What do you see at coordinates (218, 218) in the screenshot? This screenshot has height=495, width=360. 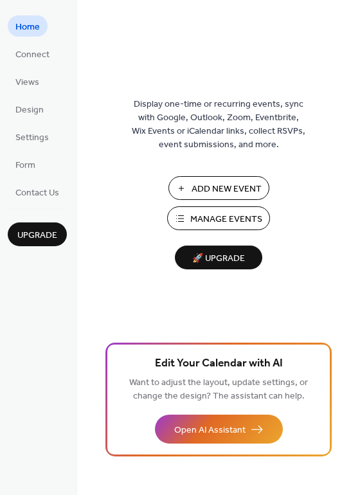 I see `button: Manage Events` at bounding box center [218, 218].